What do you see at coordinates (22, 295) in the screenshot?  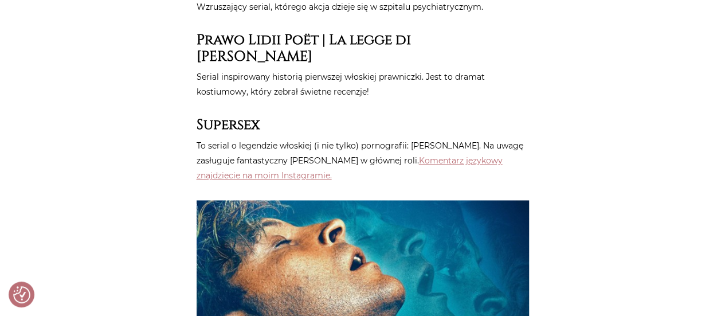 I see `button: Preferencje co do zgód` at bounding box center [22, 295].